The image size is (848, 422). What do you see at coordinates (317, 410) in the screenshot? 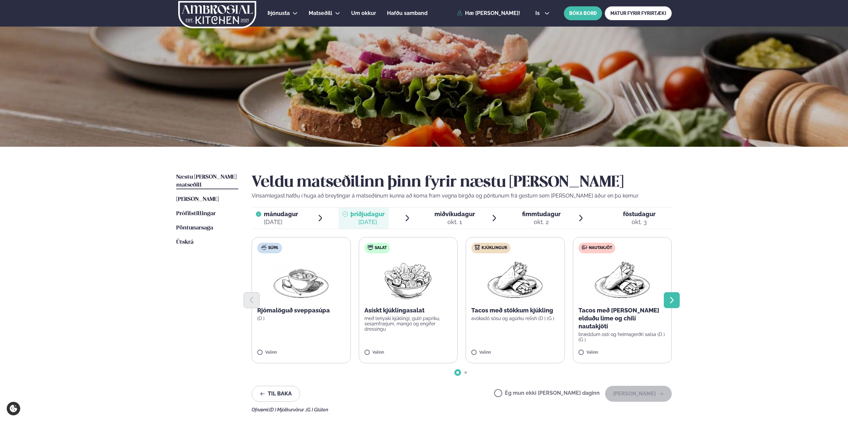
I see `span: (G ) Glúten` at bounding box center [317, 410].